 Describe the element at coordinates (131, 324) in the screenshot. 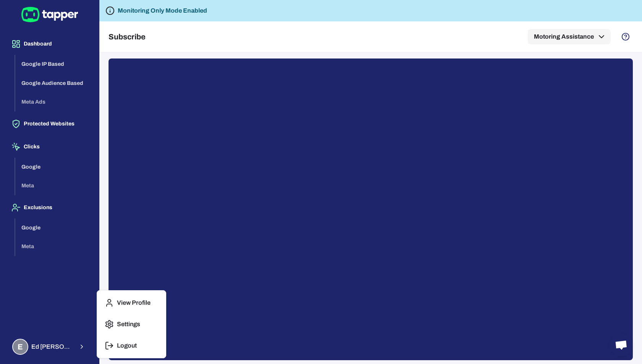

I see `a: Settings` at that location.